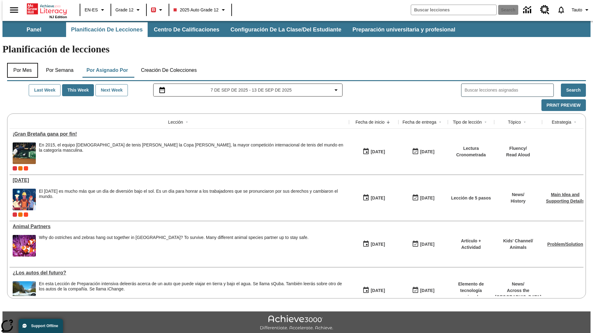 Image resolution: width=593 pixels, height=333 pixels. Describe the element at coordinates (24, 200) in the screenshot. I see `img: A banner with a blue background shows an illustrated row of diverse men and women dressed in clot...` at that location.